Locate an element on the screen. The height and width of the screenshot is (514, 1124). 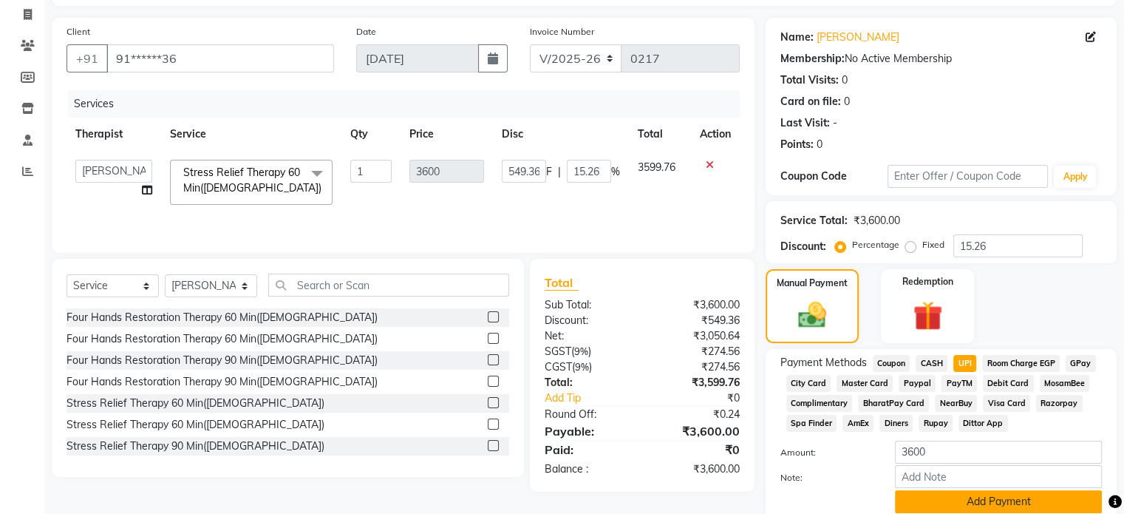
label: Invoice Number is located at coordinates (562, 32).